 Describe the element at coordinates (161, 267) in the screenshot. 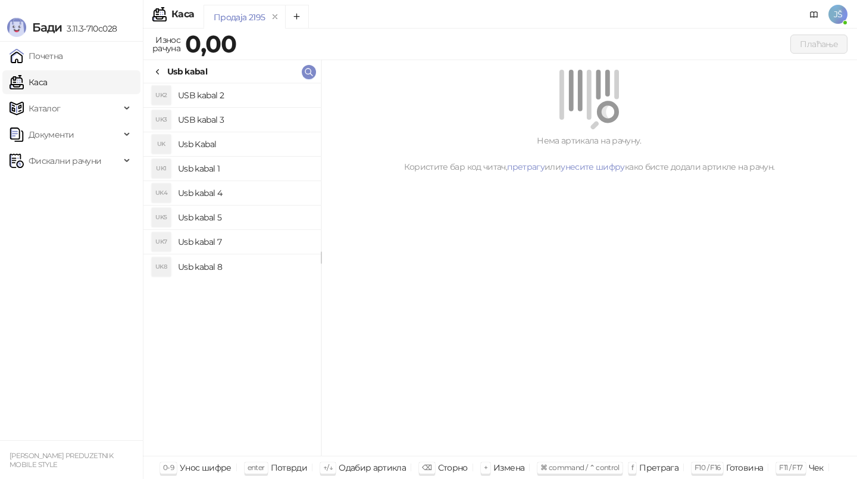

I see `div: UK8` at that location.